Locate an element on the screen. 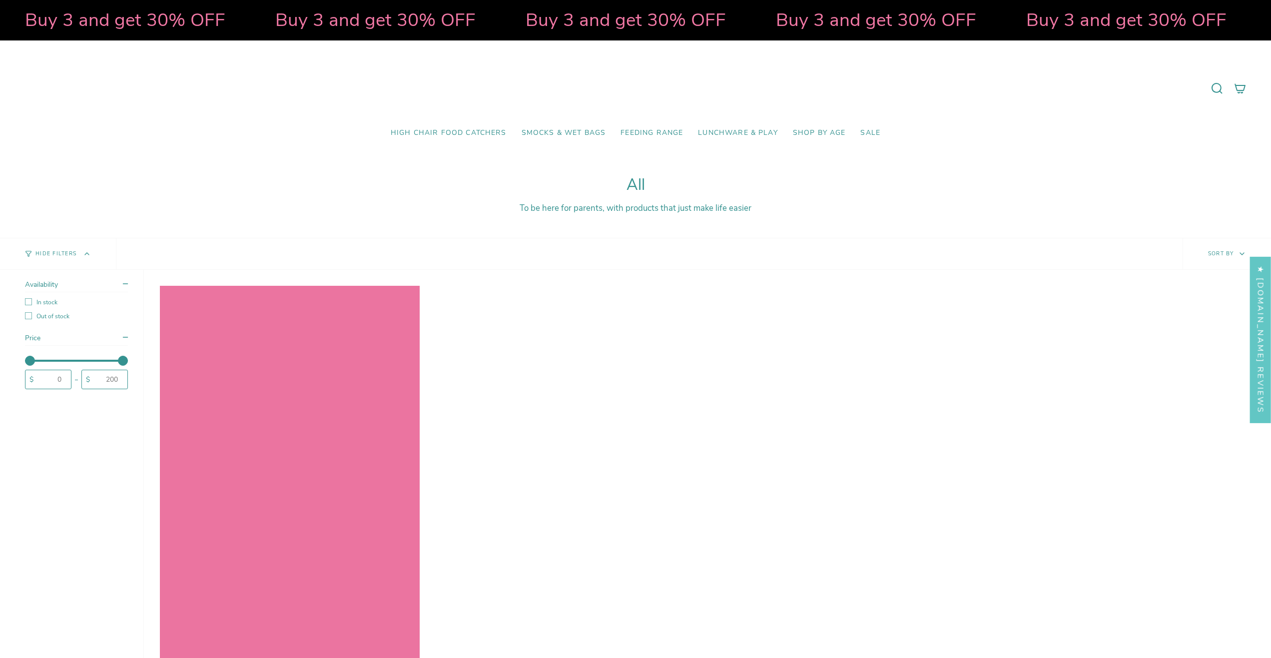  span: To be here for parents, with products that just make life easier is located at coordinates (636, 208).